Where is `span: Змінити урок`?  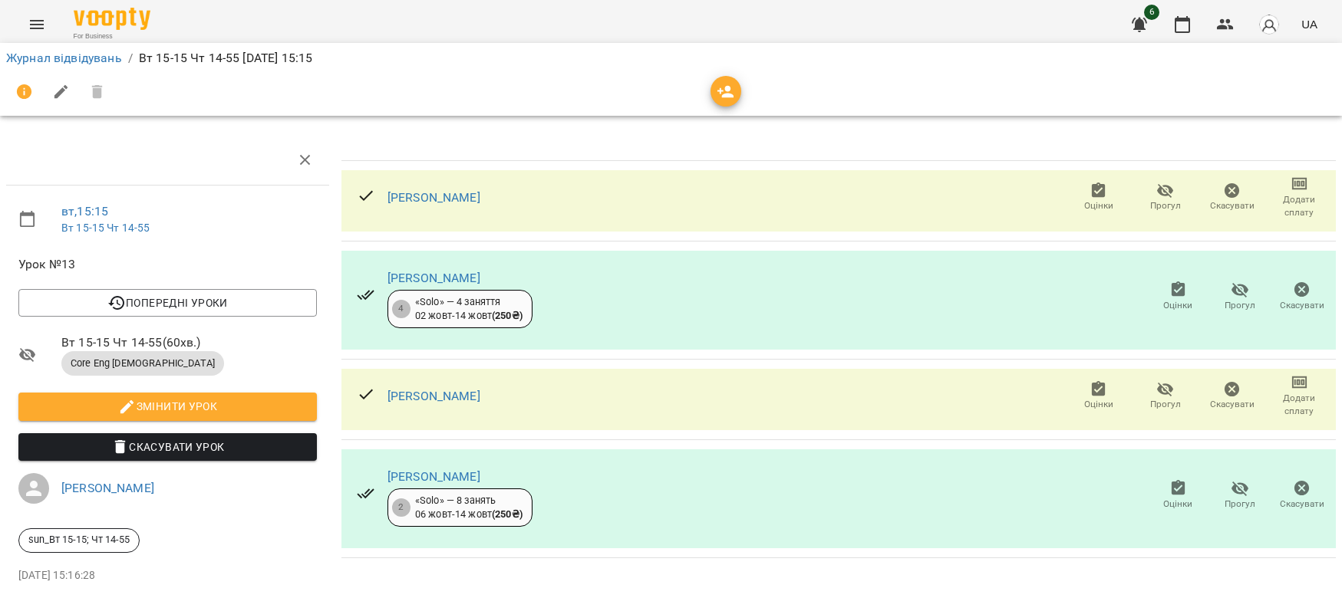
span: Змінити урок is located at coordinates (167, 407).